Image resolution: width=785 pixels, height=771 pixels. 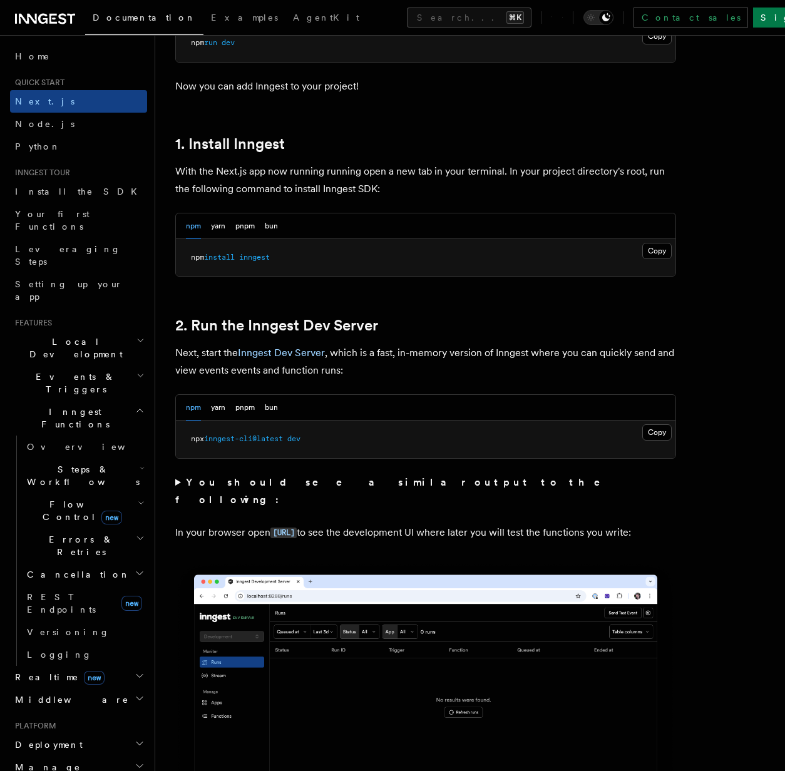 I want to click on a: Documentation, so click(x=144, y=19).